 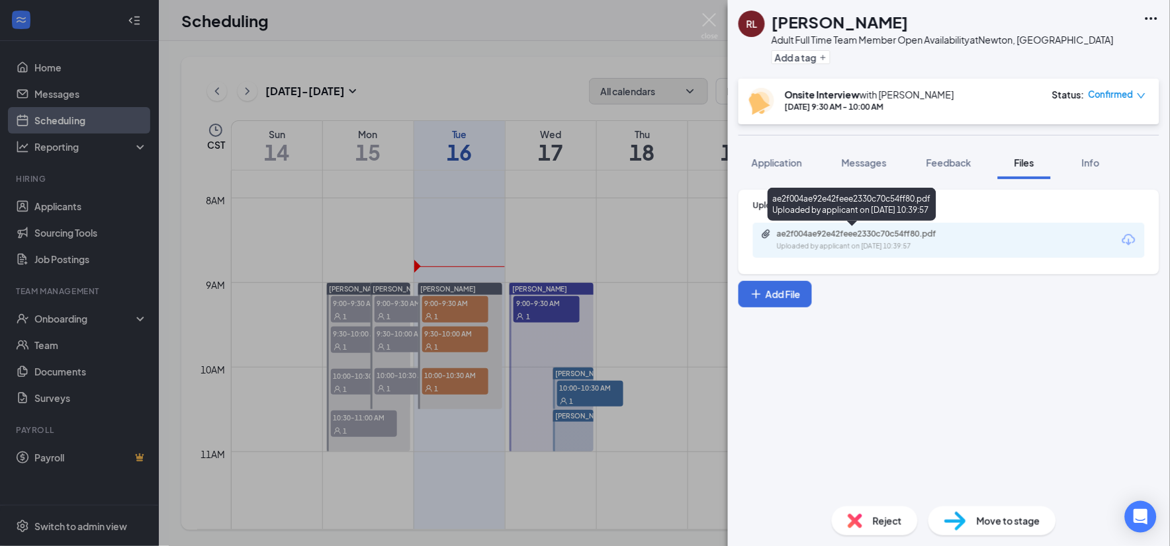 I want to click on button: PlusAdd a tag, so click(x=800, y=57).